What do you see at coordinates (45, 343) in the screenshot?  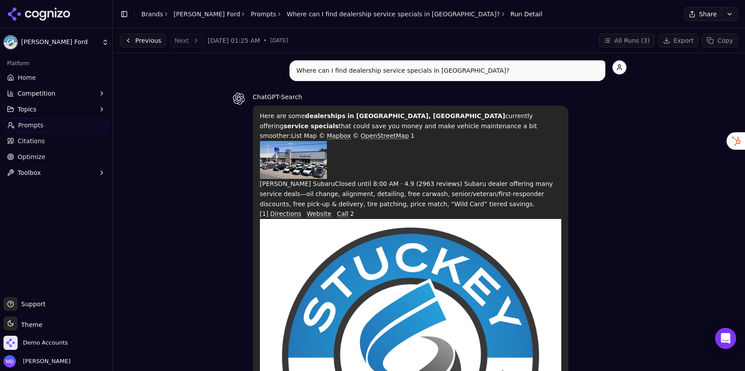 I see `span: Demo Accounts` at bounding box center [45, 343].